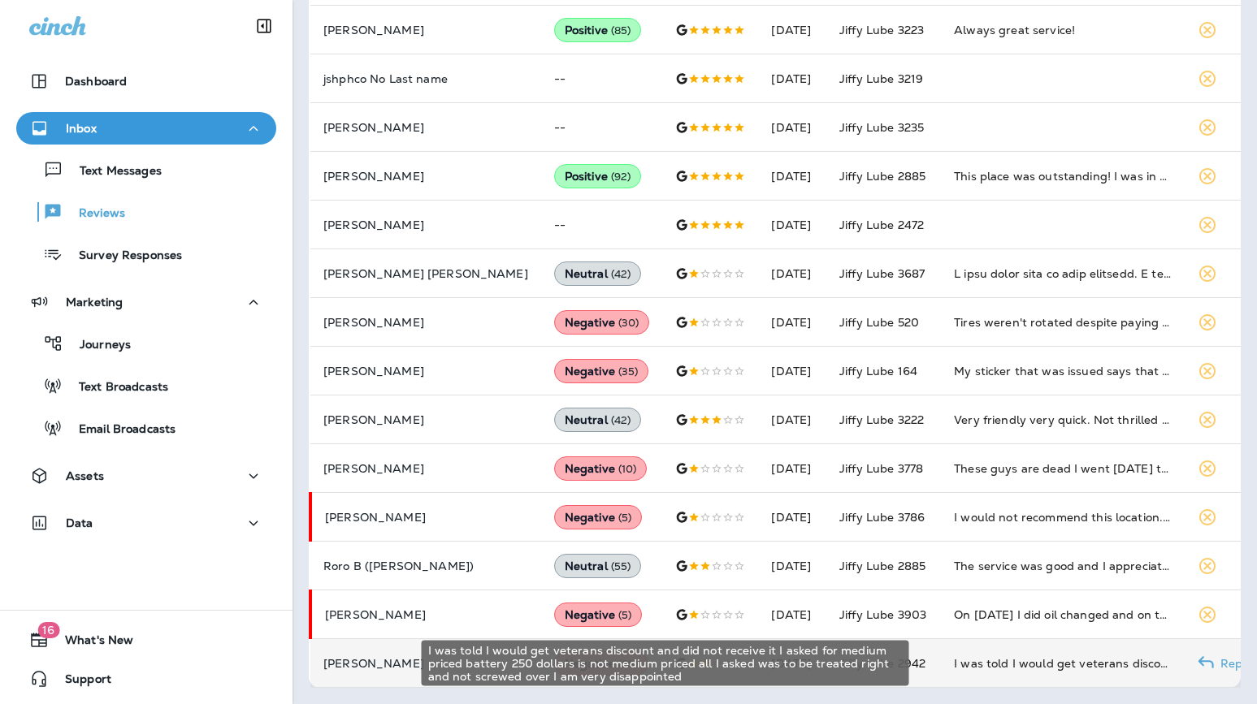 This screenshot has height=704, width=1257. What do you see at coordinates (621, 176) in the screenshot?
I see `span: ( 92 )` at bounding box center [621, 176].